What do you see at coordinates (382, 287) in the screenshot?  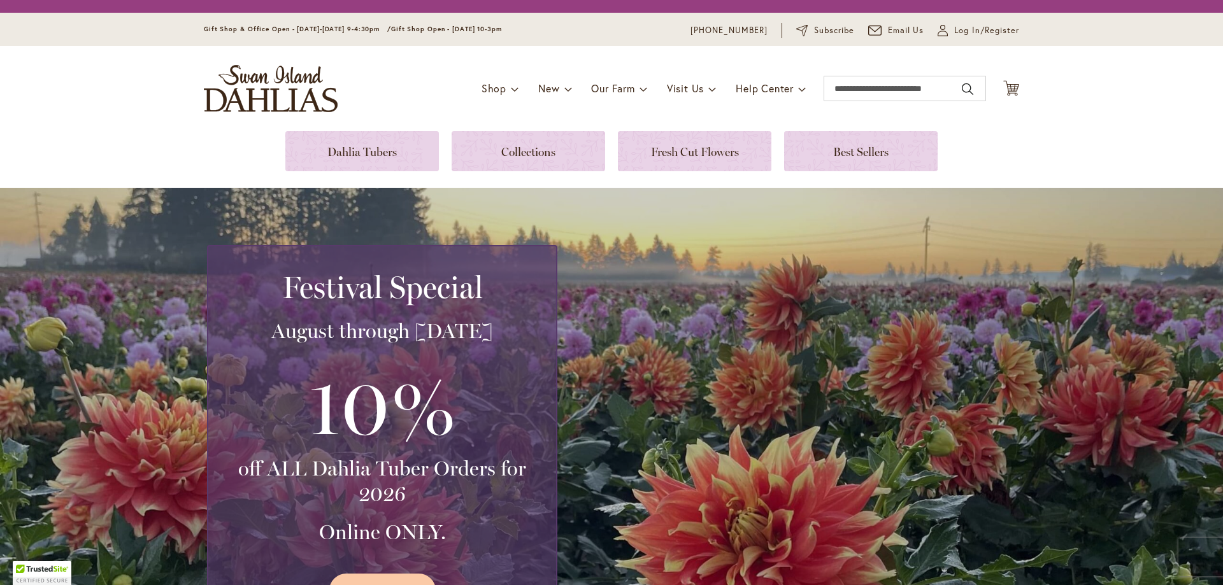 I see `h2: Festival Special` at bounding box center [382, 287].